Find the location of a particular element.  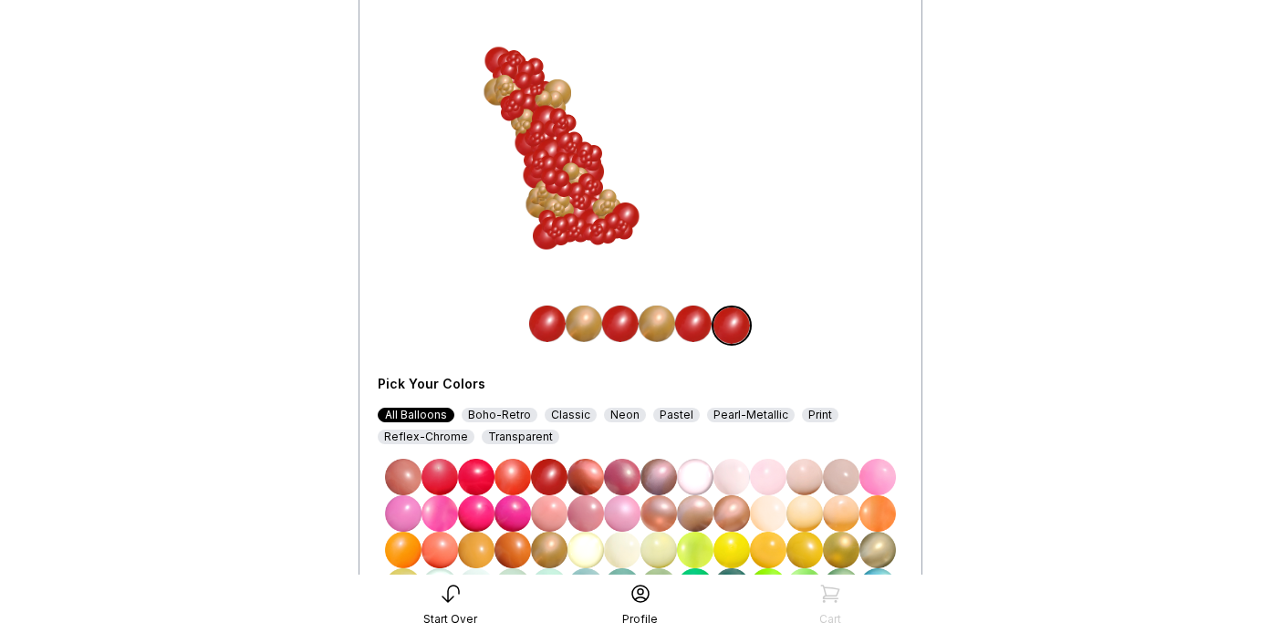

div: Cart is located at coordinates (830, 619).